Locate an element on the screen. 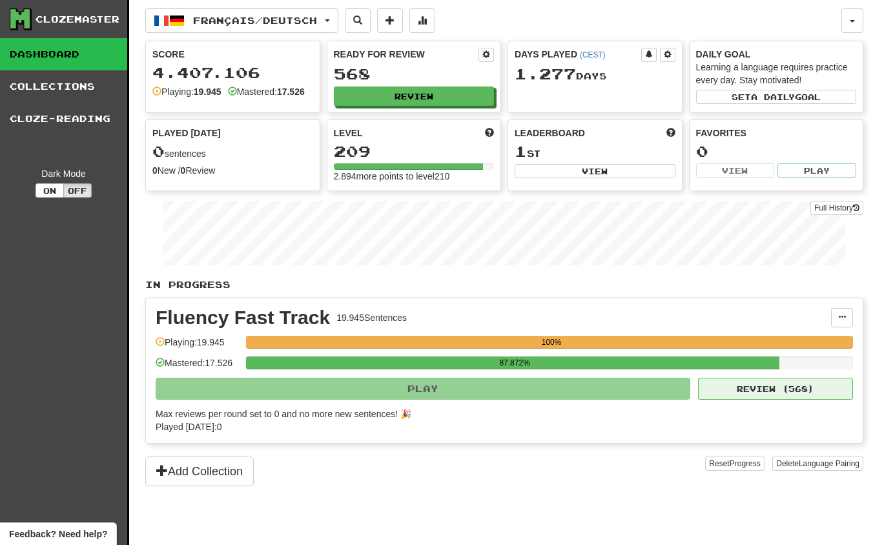  span: Language Pairing is located at coordinates (829, 464).